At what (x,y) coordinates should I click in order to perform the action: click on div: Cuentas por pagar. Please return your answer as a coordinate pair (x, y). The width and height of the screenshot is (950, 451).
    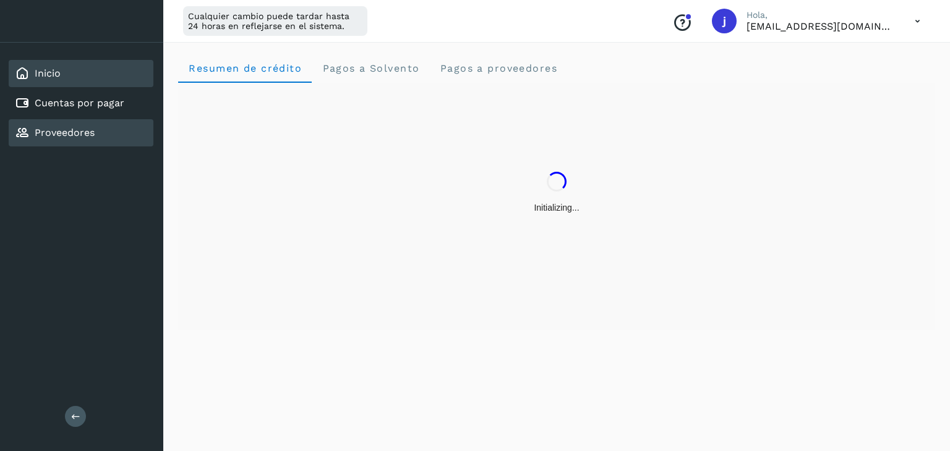
    Looking at the image, I should click on (81, 103).